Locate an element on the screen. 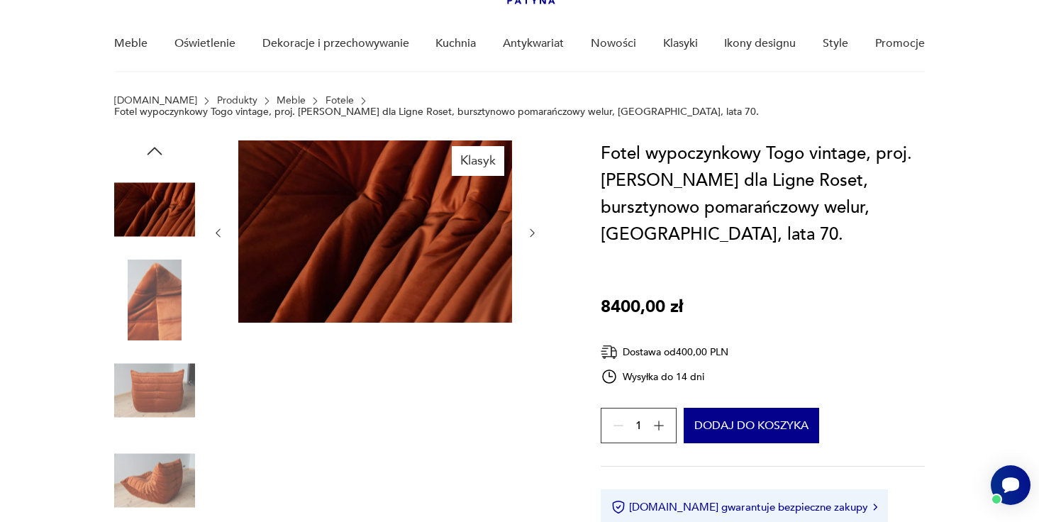 The height and width of the screenshot is (522, 1039). div: Klasyk is located at coordinates (478, 161).